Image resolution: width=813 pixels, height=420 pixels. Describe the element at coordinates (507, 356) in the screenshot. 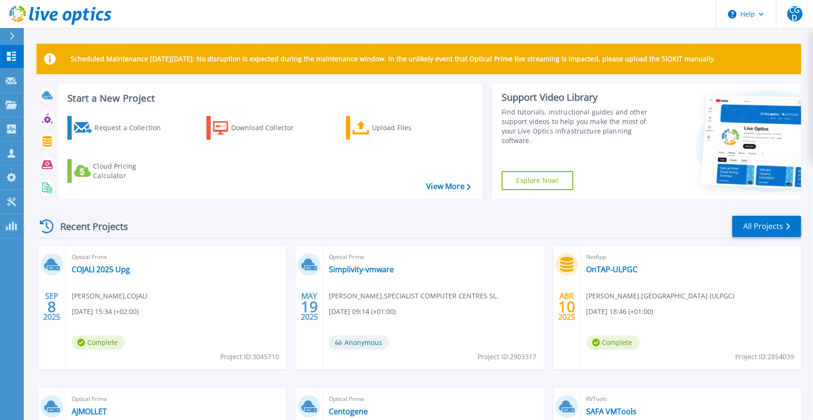

I see `span: Project ID: 2903317` at that location.